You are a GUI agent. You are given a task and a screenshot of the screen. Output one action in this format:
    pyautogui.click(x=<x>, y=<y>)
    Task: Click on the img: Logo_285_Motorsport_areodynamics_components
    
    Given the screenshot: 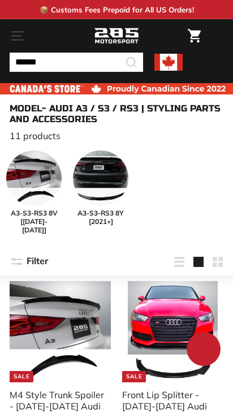 What is the action you would take?
    pyautogui.click(x=116, y=36)
    